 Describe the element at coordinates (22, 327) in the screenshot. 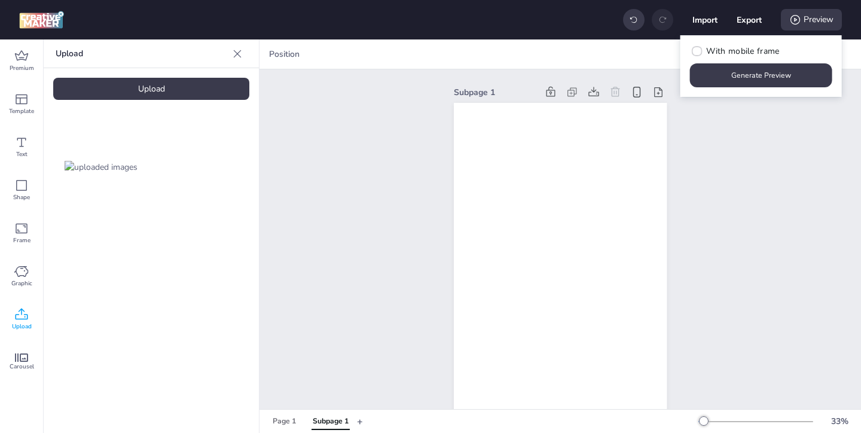

I see `span: Upload` at that location.